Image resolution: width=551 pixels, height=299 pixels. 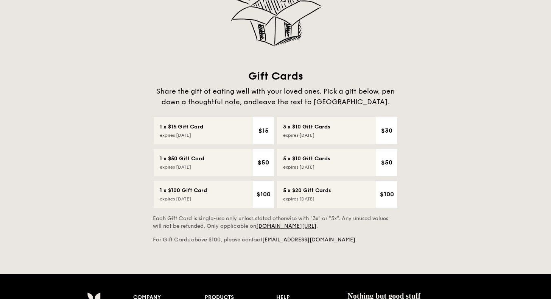 I want to click on div: 5 x $10 Gift Cards, so click(x=307, y=159).